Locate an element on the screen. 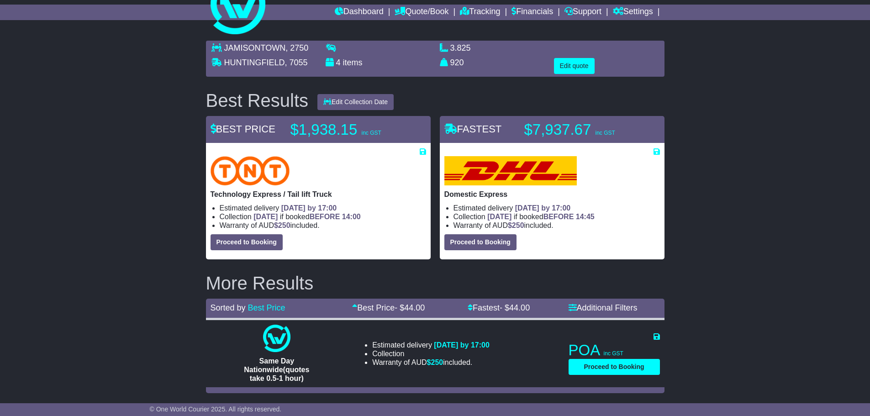 This screenshot has width=870, height=416. p: $1,938.15 is located at coordinates (347, 130).